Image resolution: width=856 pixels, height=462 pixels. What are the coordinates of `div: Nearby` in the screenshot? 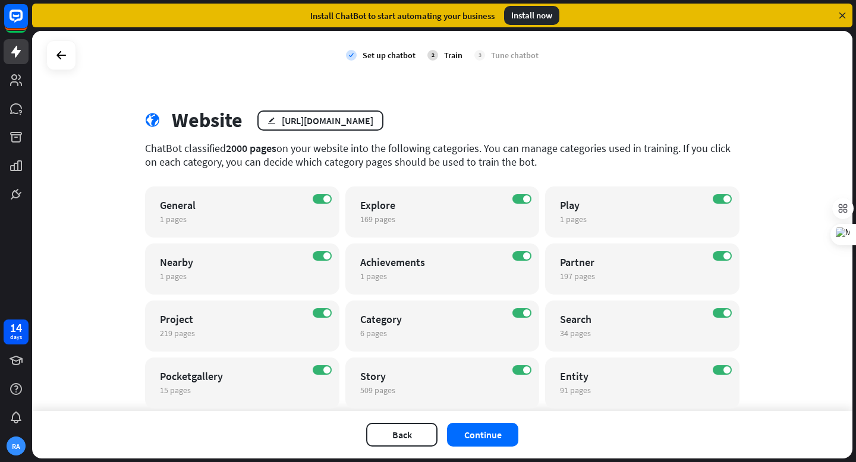 It's located at (232, 262).